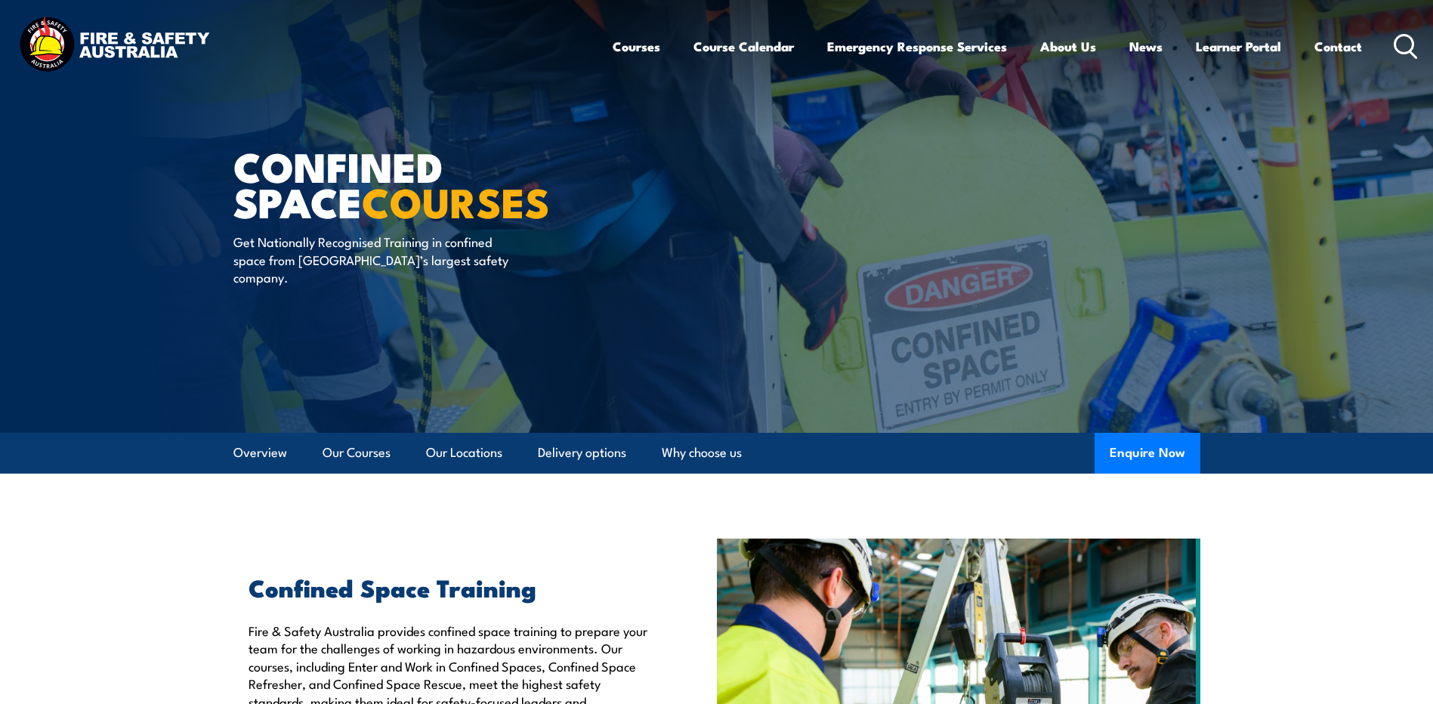 The image size is (1433, 704). Describe the element at coordinates (420, 183) in the screenshot. I see `h1: Confined Space` at that location.